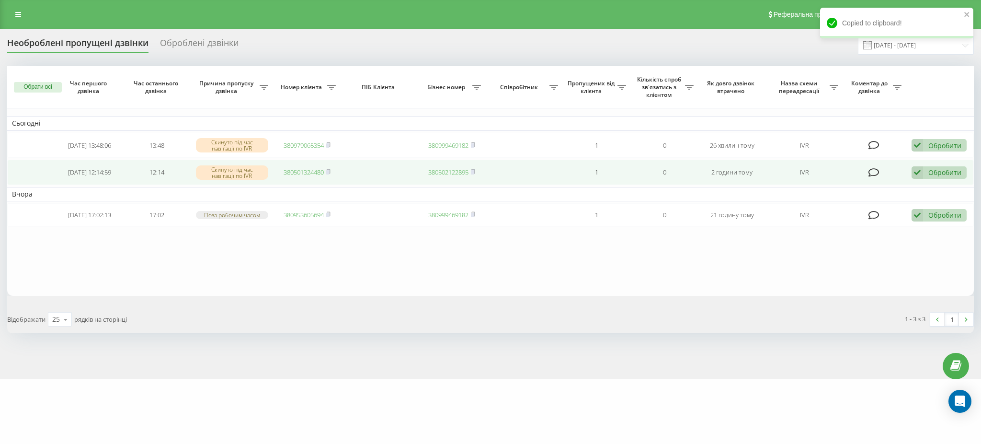 This screenshot has width=981, height=444. What do you see at coordinates (56, 319) in the screenshot?
I see `div: 25` at bounding box center [56, 319].